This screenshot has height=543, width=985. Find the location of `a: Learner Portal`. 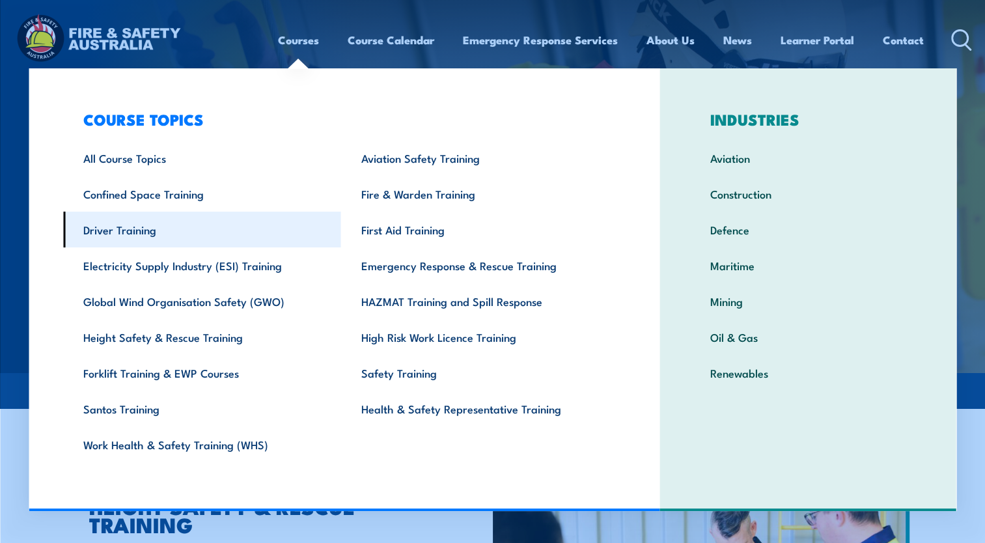

a: Learner Portal is located at coordinates (817, 40).